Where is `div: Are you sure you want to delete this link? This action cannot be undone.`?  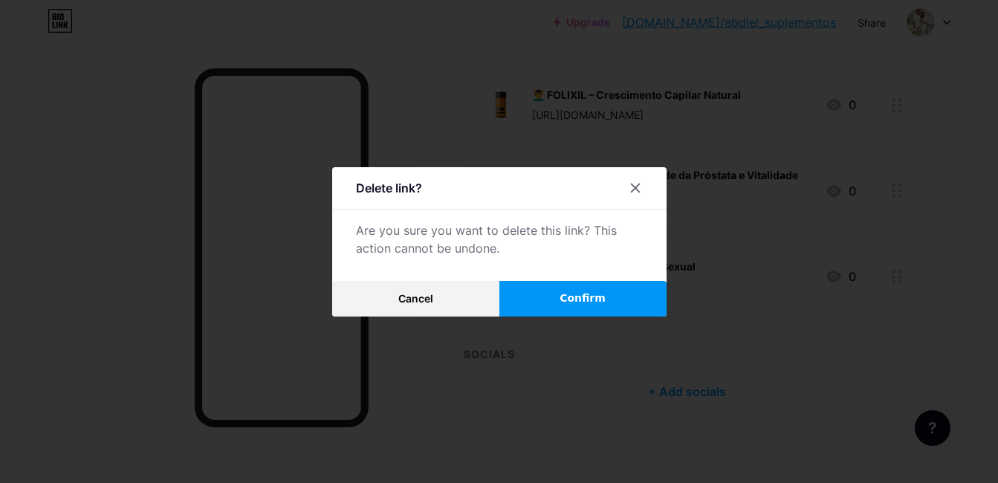
div: Are you sure you want to delete this link? This action cannot be undone. is located at coordinates (499, 239).